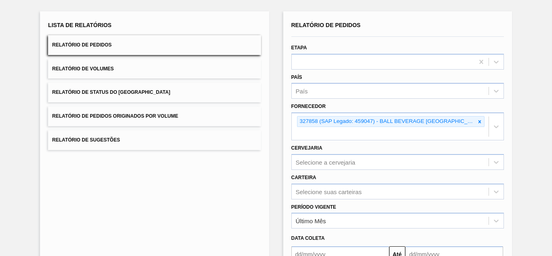 The height and width of the screenshot is (256, 552). I want to click on button: Relatório de Pedidos, so click(154, 45).